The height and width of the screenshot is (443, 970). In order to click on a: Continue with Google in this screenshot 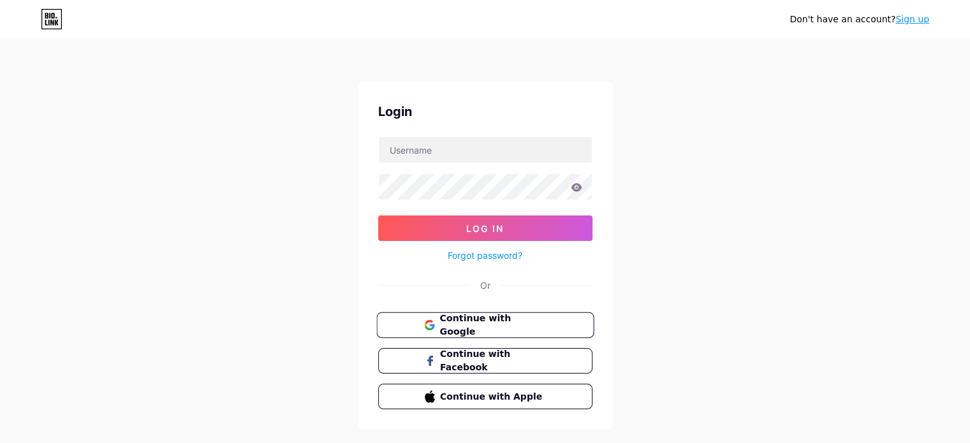, I will do `click(485, 325)`.